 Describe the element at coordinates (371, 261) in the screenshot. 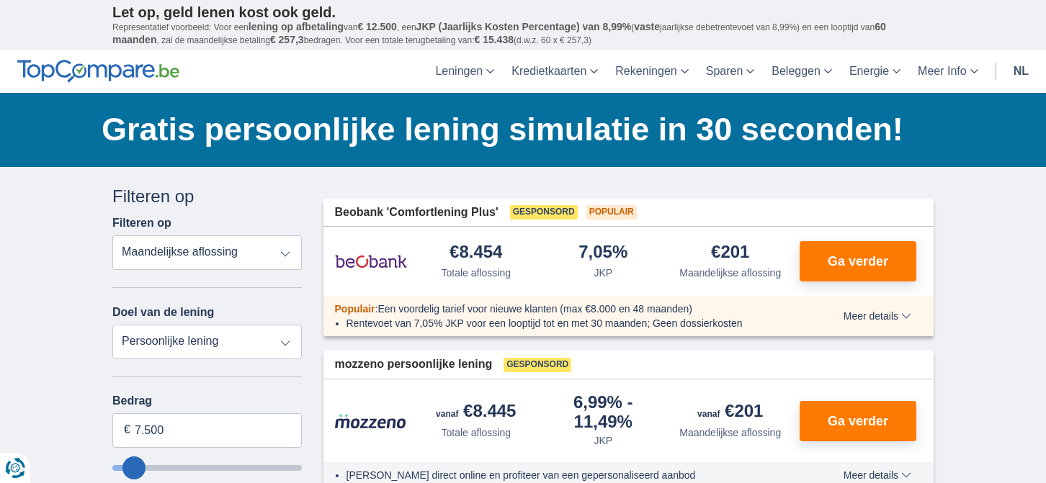

I see `img: product.pl.alt Beobank` at that location.